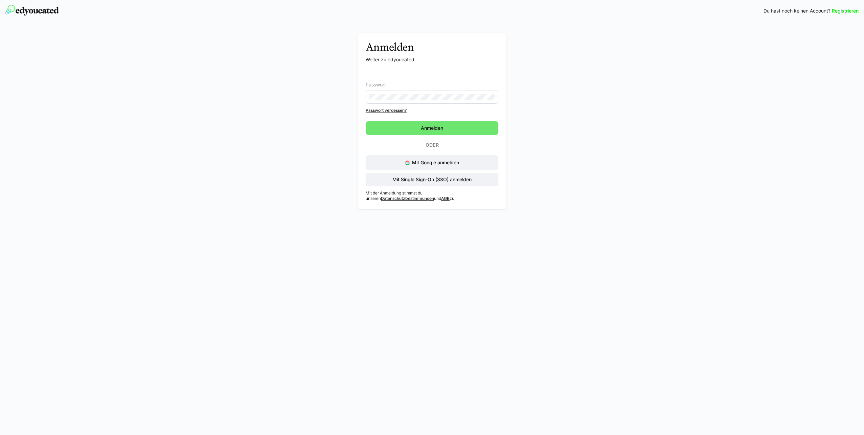 The image size is (864, 435). I want to click on p: Weiter zu edyoucated, so click(432, 60).